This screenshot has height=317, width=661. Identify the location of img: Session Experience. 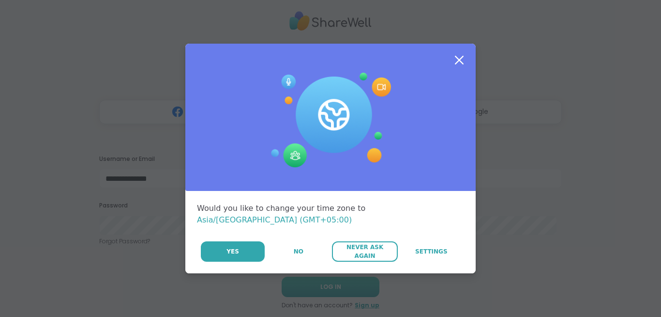
(331, 120).